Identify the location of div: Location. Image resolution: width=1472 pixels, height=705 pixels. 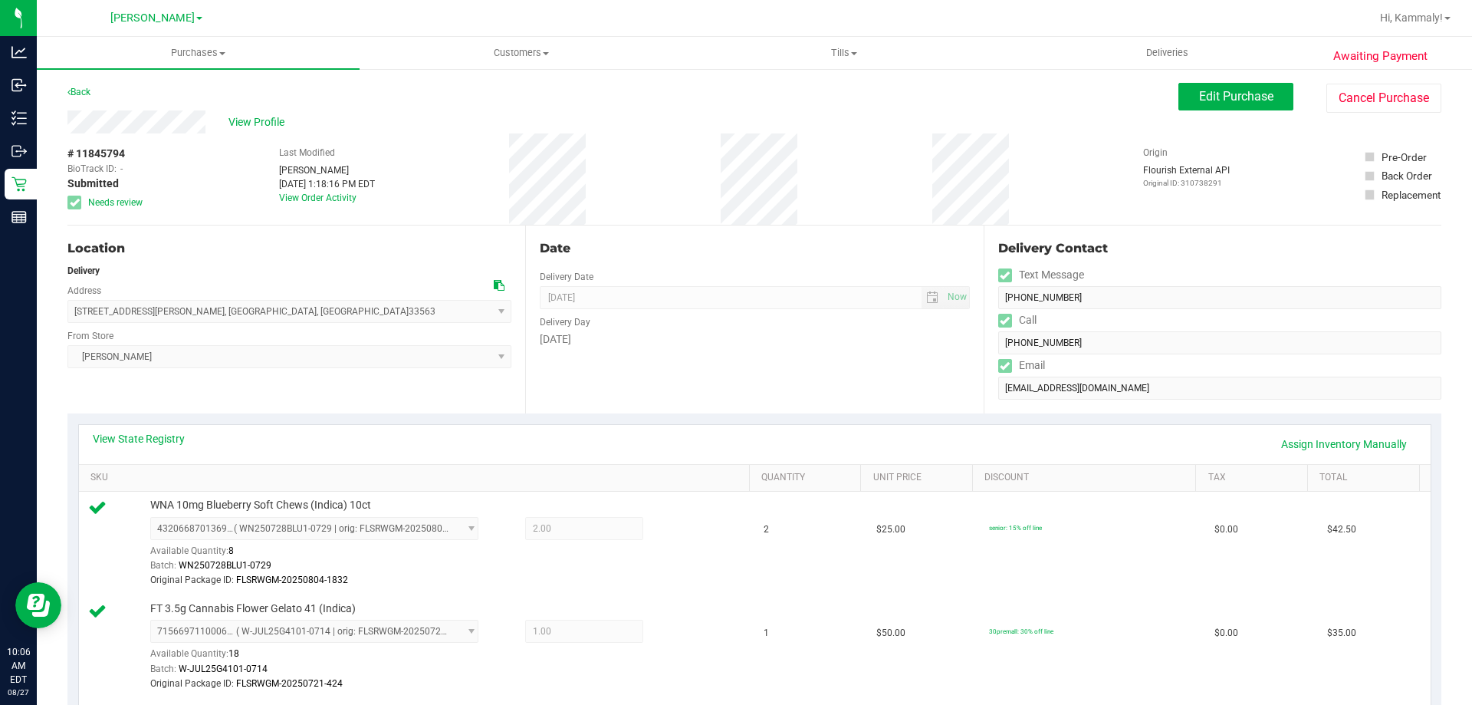
(289, 248).